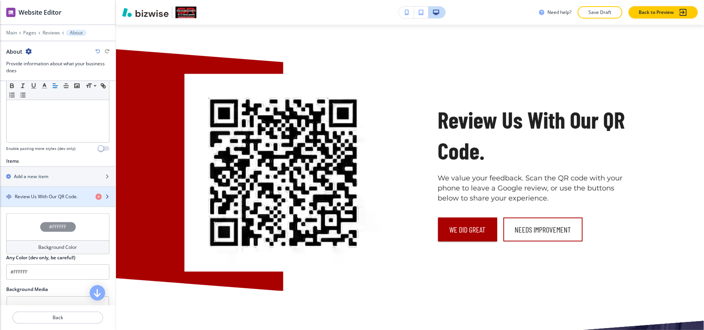 Image resolution: width=704 pixels, height=330 pixels. What do you see at coordinates (14, 51) in the screenshot?
I see `h2: About` at bounding box center [14, 51].